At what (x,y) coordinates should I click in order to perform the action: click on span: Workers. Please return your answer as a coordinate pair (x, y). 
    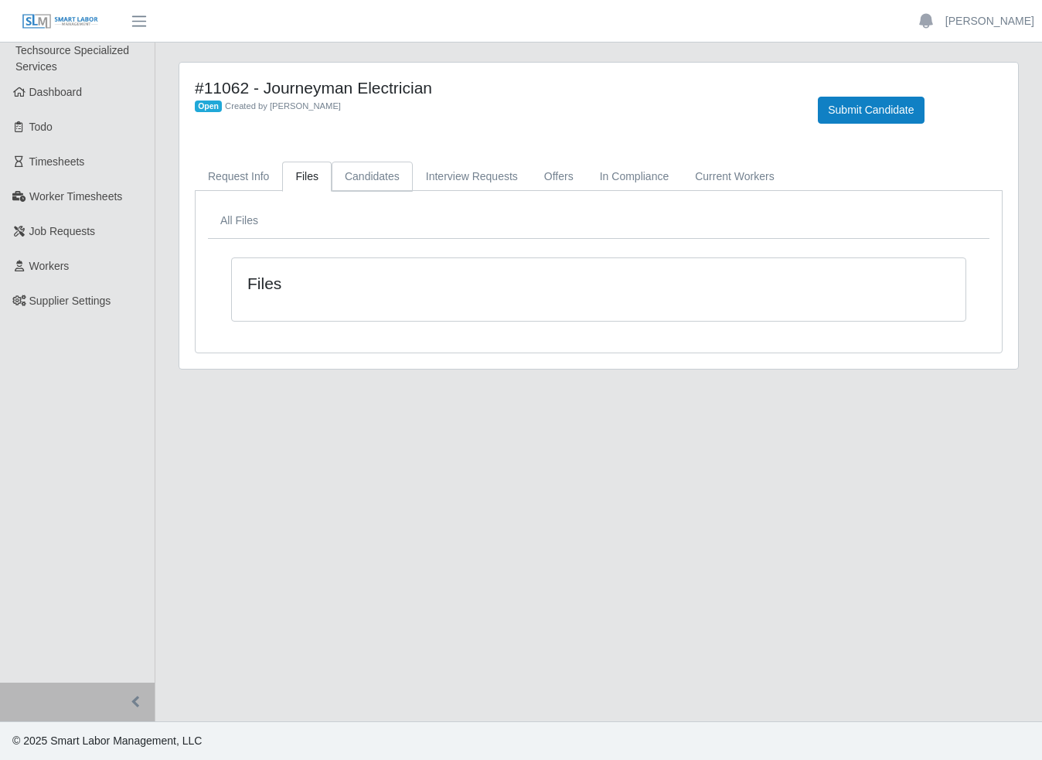
    Looking at the image, I should click on (49, 266).